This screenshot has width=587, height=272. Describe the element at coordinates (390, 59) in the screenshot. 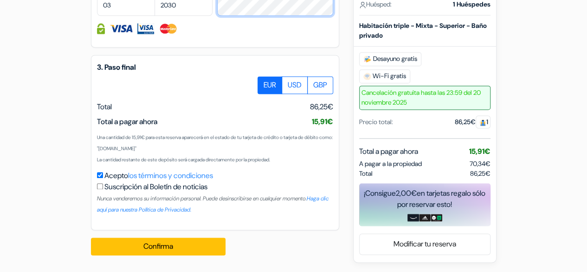

I see `span: Desayuno gratis` at that location.